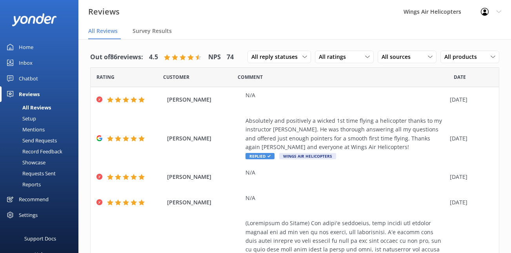 Image resolution: width=511 pixels, height=253 pixels. Describe the element at coordinates (40, 239) in the screenshot. I see `div: Support Docs` at that location.